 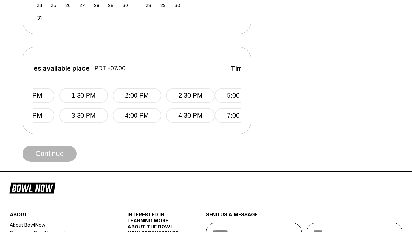 I want to click on div: Choose Sunday, September 28th, 2025, so click(x=148, y=5).